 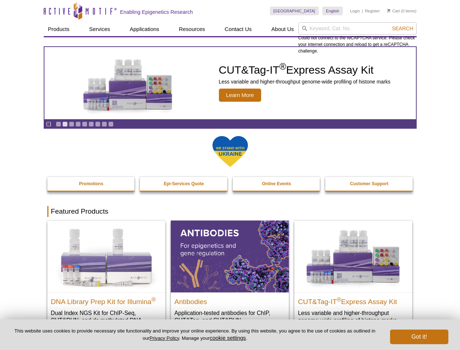 What do you see at coordinates (164, 338) in the screenshot?
I see `a: Privacy Policy` at bounding box center [164, 338].